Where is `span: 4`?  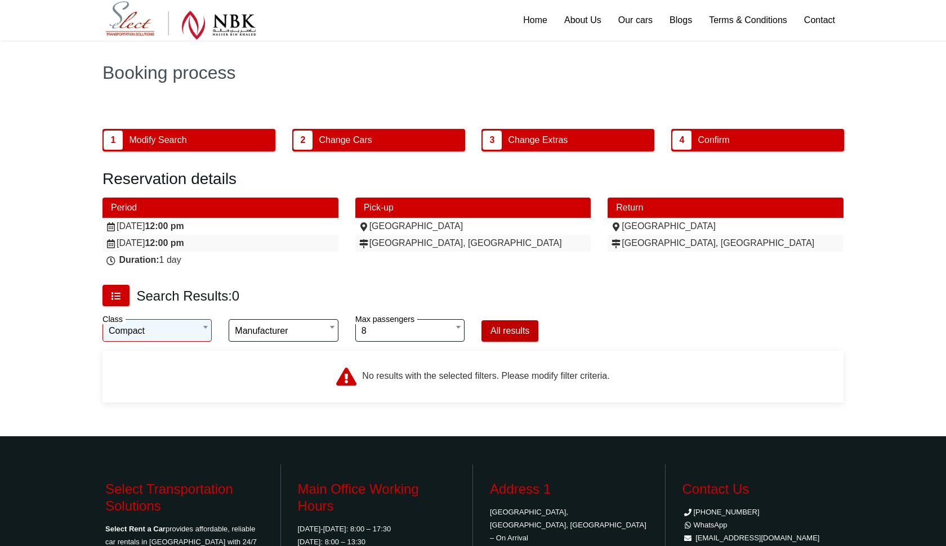 span: 4 is located at coordinates (682, 140).